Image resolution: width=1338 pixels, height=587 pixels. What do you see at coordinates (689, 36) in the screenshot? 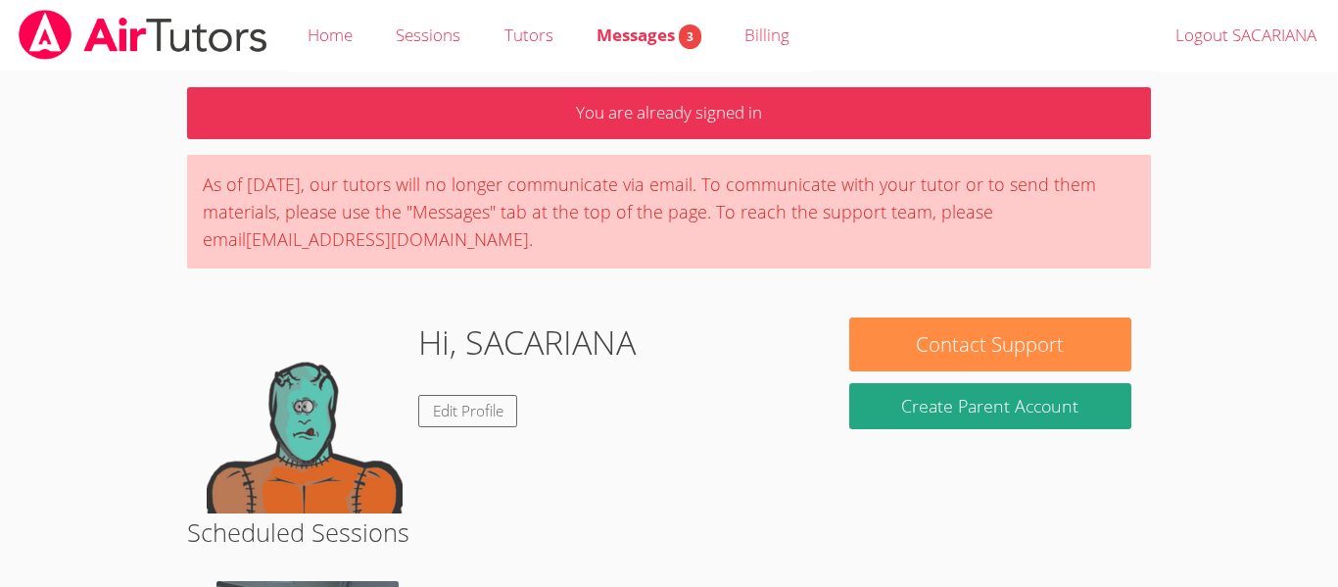
I see `span: 3` at bounding box center [689, 36].